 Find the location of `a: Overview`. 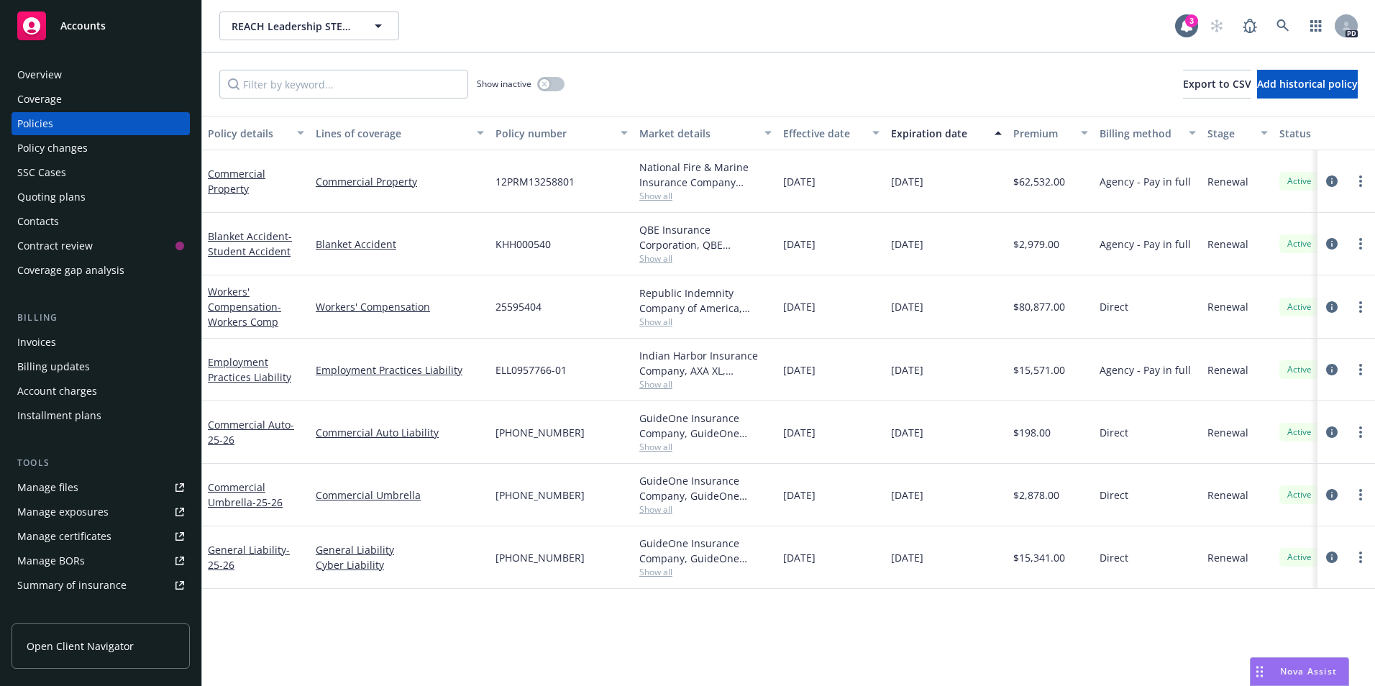

a: Overview is located at coordinates (101, 75).